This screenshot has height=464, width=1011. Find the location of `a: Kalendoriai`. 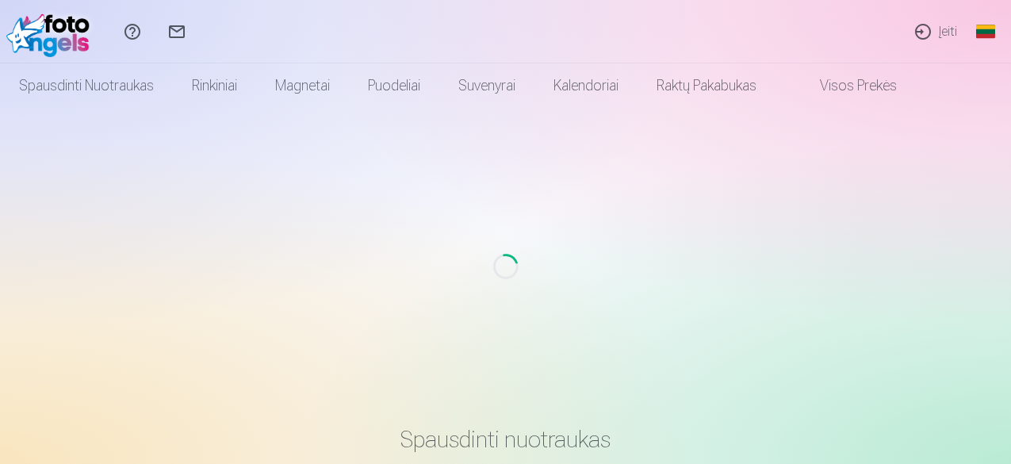

a: Kalendoriai is located at coordinates (586, 86).